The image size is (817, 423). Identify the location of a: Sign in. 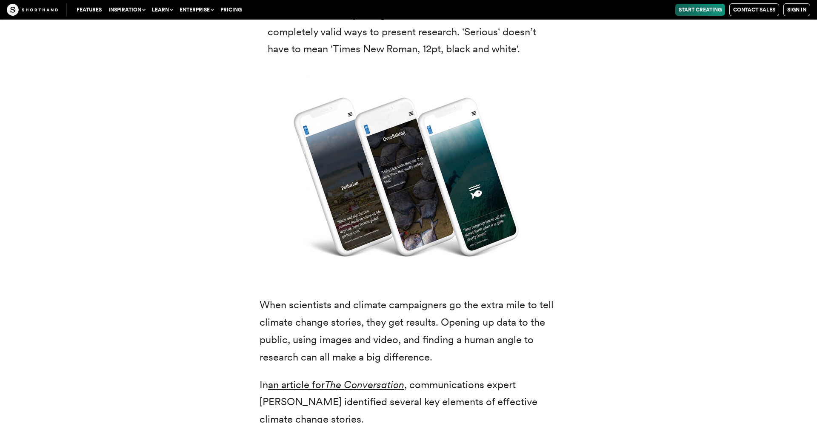
(797, 10).